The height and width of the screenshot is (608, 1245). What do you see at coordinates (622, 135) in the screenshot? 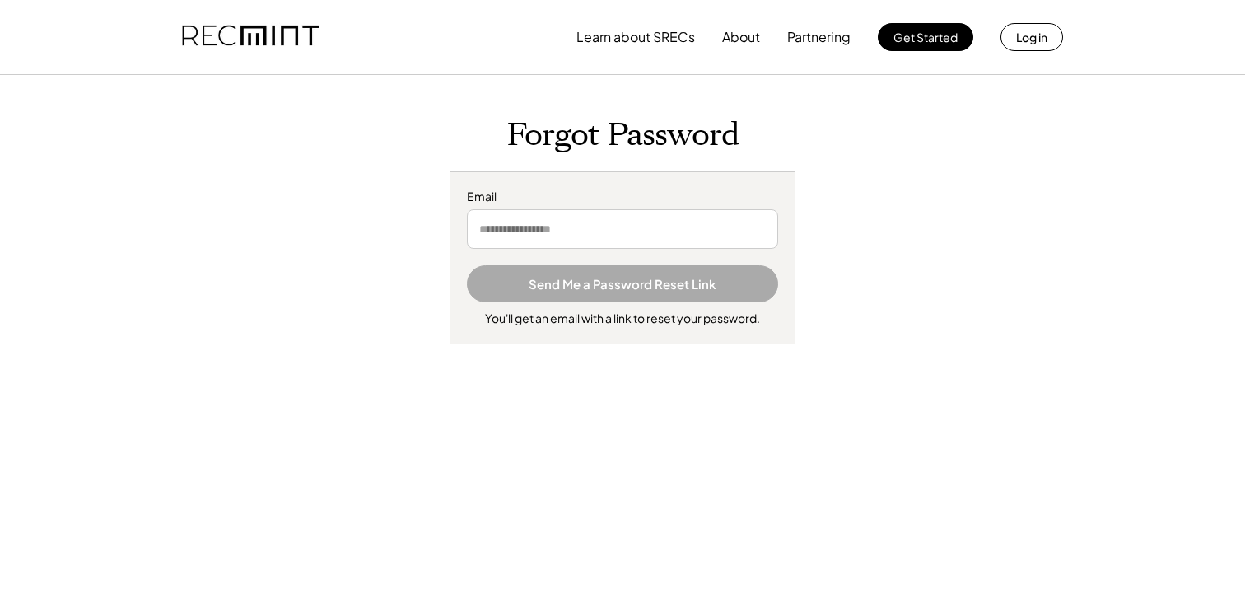
I see `h1: Forgot Password` at bounding box center [622, 135].